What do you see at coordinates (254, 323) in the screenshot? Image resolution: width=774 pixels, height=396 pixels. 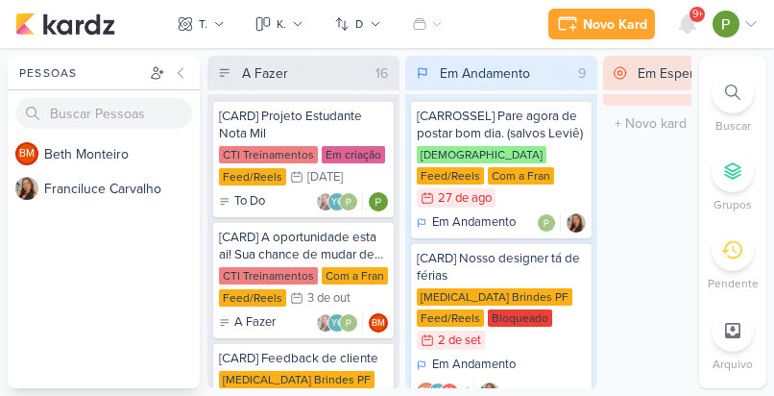 I see `p: A Fazer` at bounding box center [254, 323].